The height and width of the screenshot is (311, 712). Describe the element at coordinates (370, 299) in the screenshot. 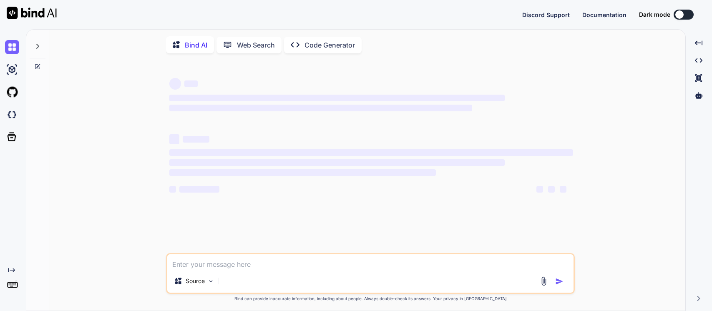

I see `p: Bind can provide inaccurate information, including about people. Always double-check its answers....` at that location.